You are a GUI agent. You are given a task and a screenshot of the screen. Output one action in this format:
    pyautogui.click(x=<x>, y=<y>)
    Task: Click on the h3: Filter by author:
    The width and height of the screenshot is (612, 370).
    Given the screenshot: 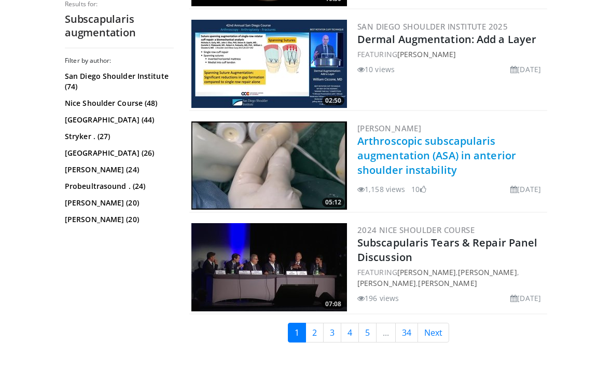 What is the action you would take?
    pyautogui.click(x=119, y=61)
    